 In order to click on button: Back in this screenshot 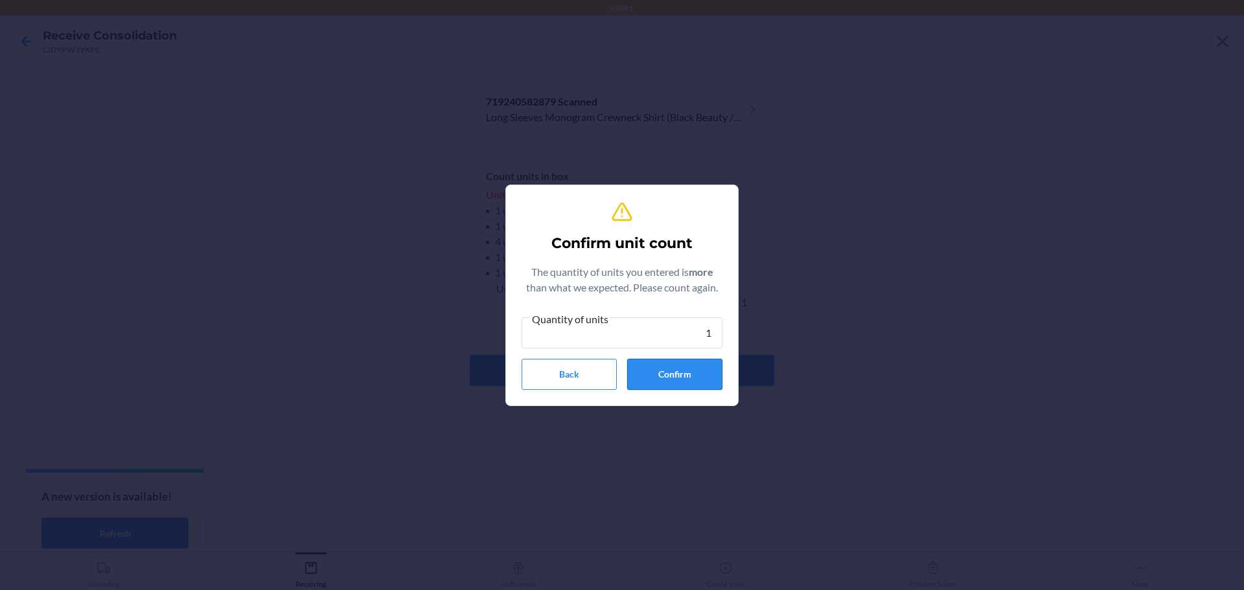, I will do `click(569, 374)`.